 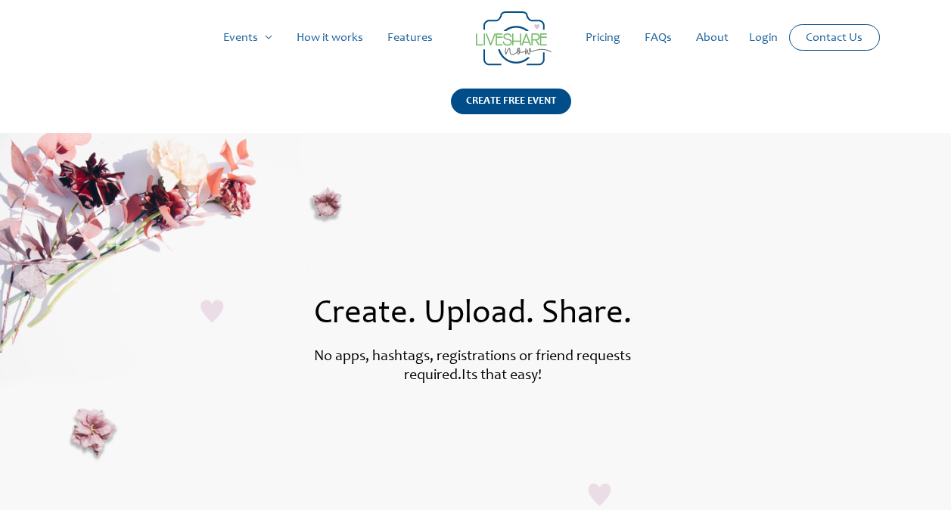 What do you see at coordinates (764, 38) in the screenshot?
I see `a: Login` at bounding box center [764, 38].